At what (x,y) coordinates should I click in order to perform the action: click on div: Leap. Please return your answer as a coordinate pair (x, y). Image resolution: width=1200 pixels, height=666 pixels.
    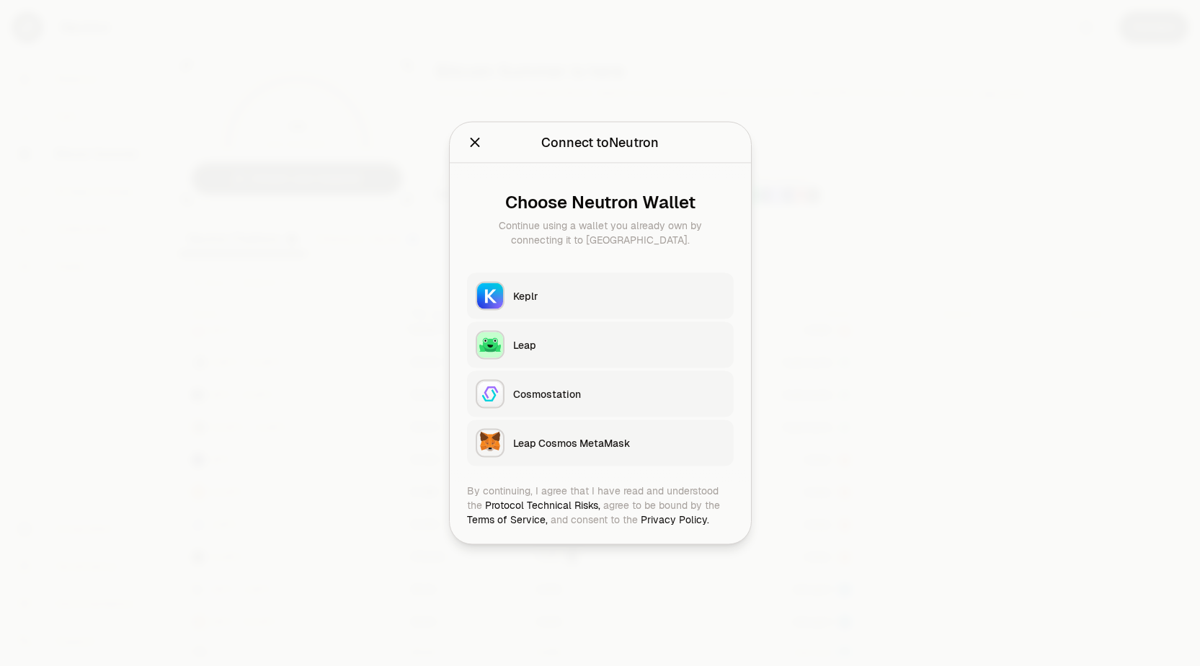
    Looking at the image, I should click on (619, 345).